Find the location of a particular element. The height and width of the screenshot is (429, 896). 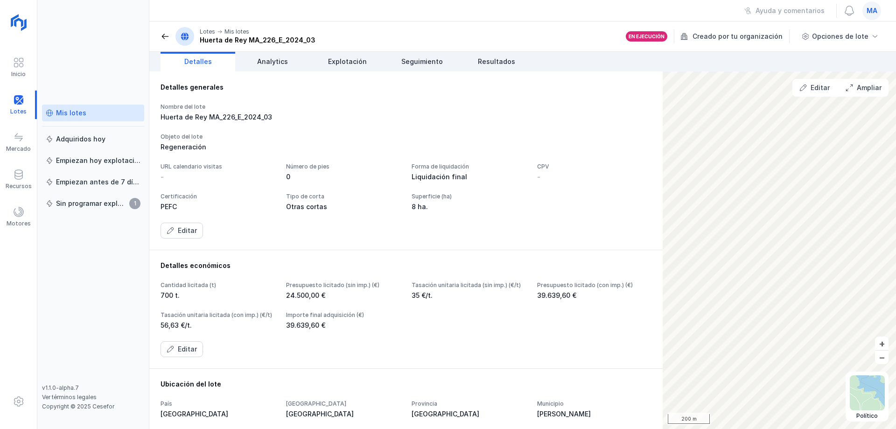

img: political.webp is located at coordinates (867, 393).